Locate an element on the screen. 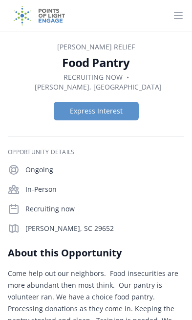 Image resolution: width=192 pixels, height=320 pixels. h3: Opportunity Details is located at coordinates (96, 152).